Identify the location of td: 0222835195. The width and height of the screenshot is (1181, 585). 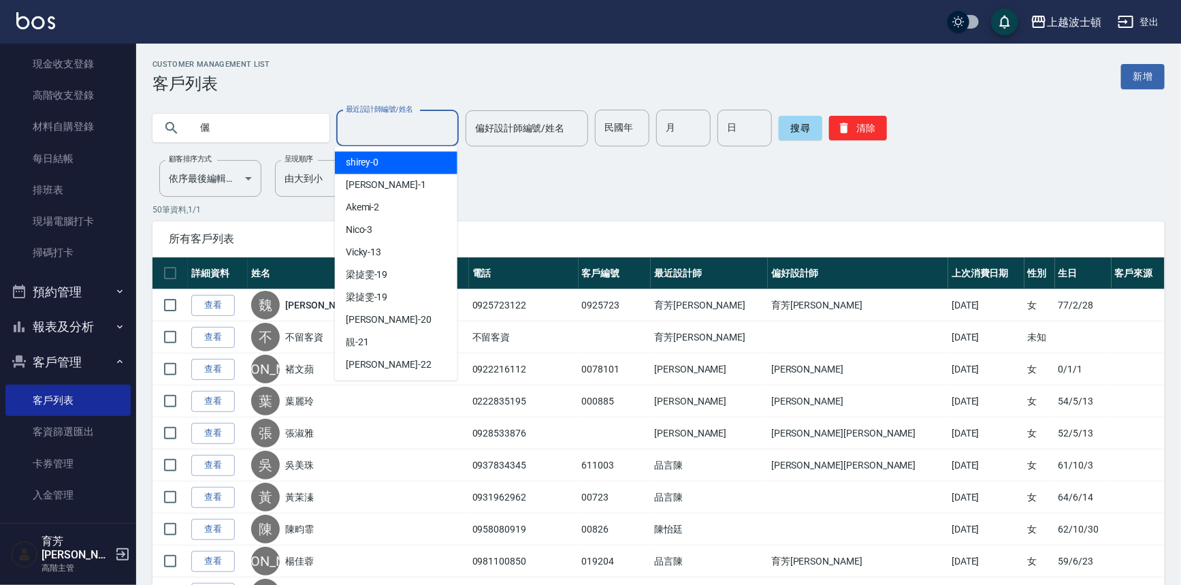
(524, 401).